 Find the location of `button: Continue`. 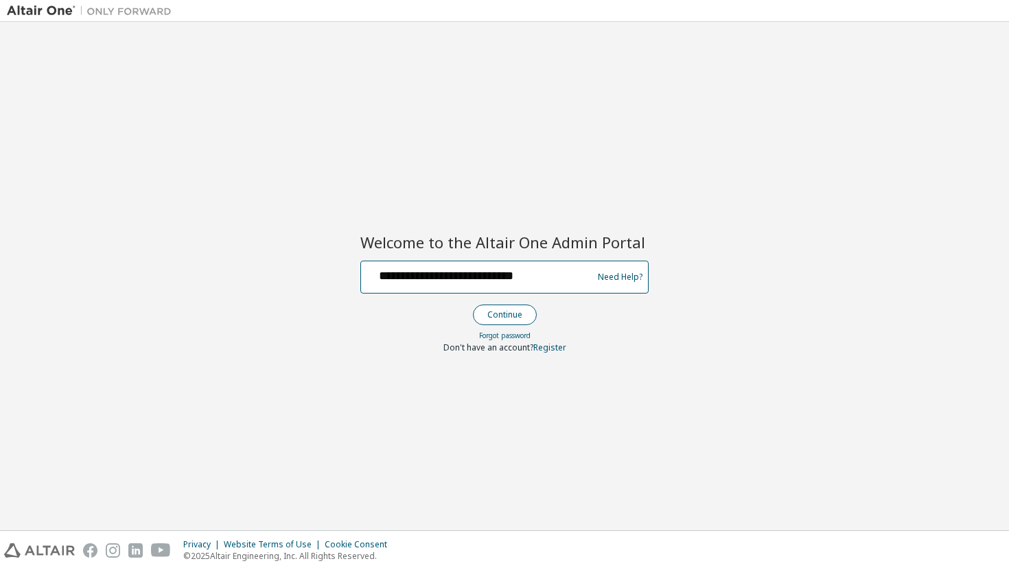

button: Continue is located at coordinates (505, 315).